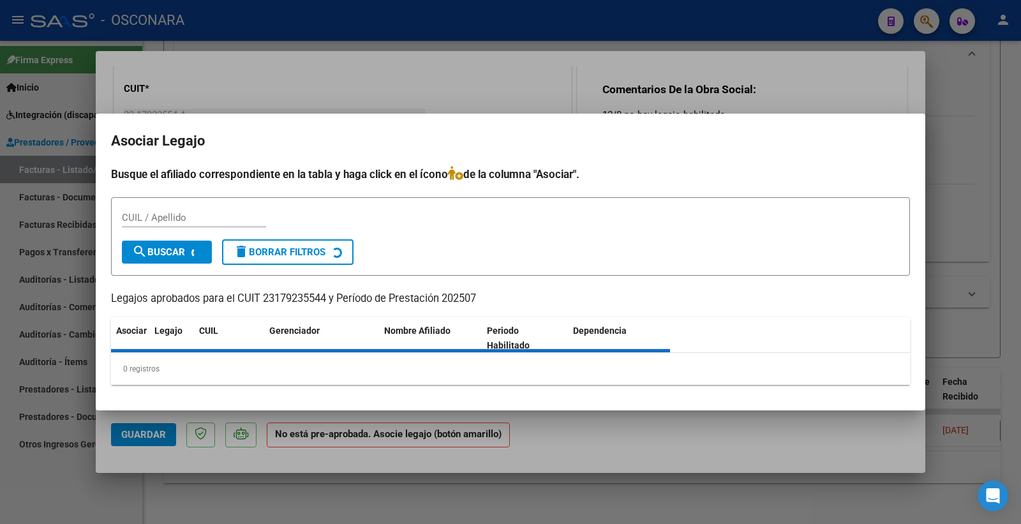 The image size is (1021, 524). Describe the element at coordinates (168, 330) in the screenshot. I see `span: Legajo` at that location.